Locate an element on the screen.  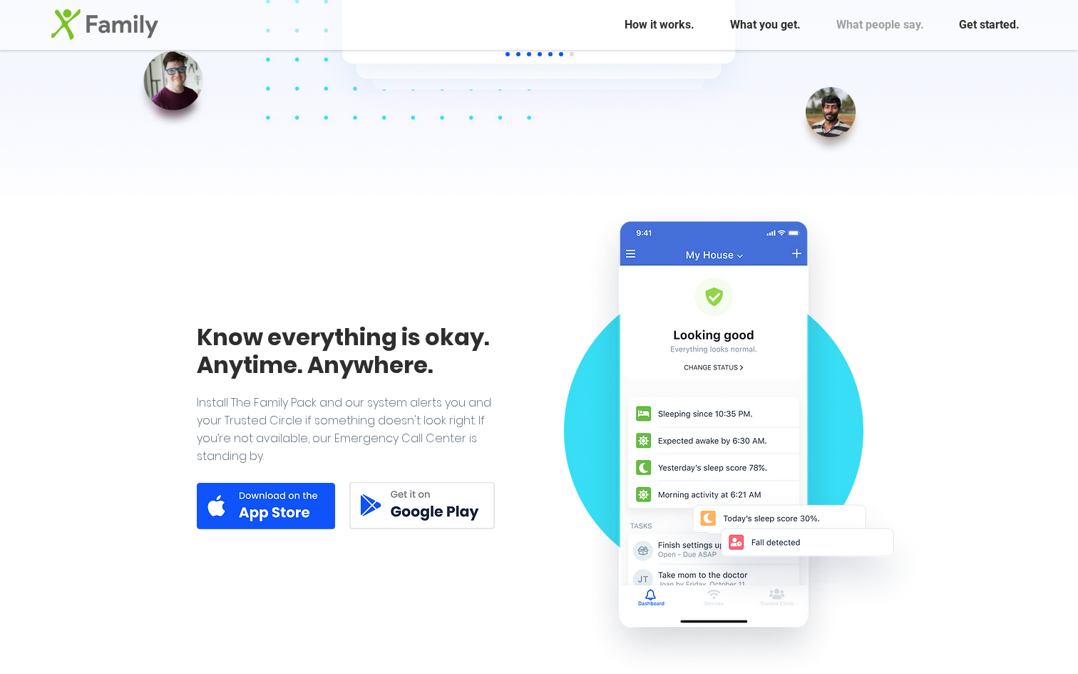
a: charles is located at coordinates (529, 54).